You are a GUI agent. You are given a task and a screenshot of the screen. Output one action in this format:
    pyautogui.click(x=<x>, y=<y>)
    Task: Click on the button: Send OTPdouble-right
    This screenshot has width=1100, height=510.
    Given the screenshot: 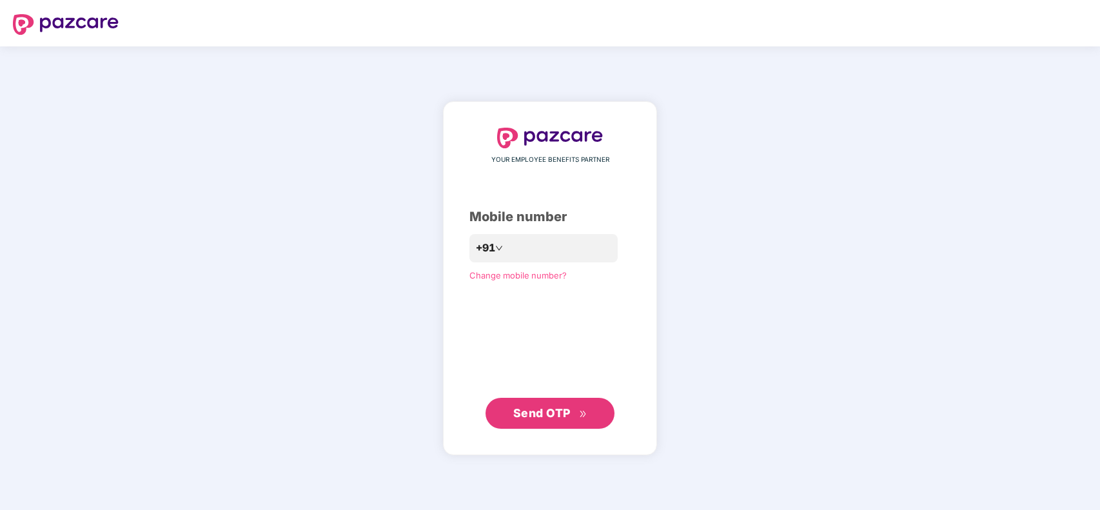 What is the action you would take?
    pyautogui.click(x=550, y=413)
    